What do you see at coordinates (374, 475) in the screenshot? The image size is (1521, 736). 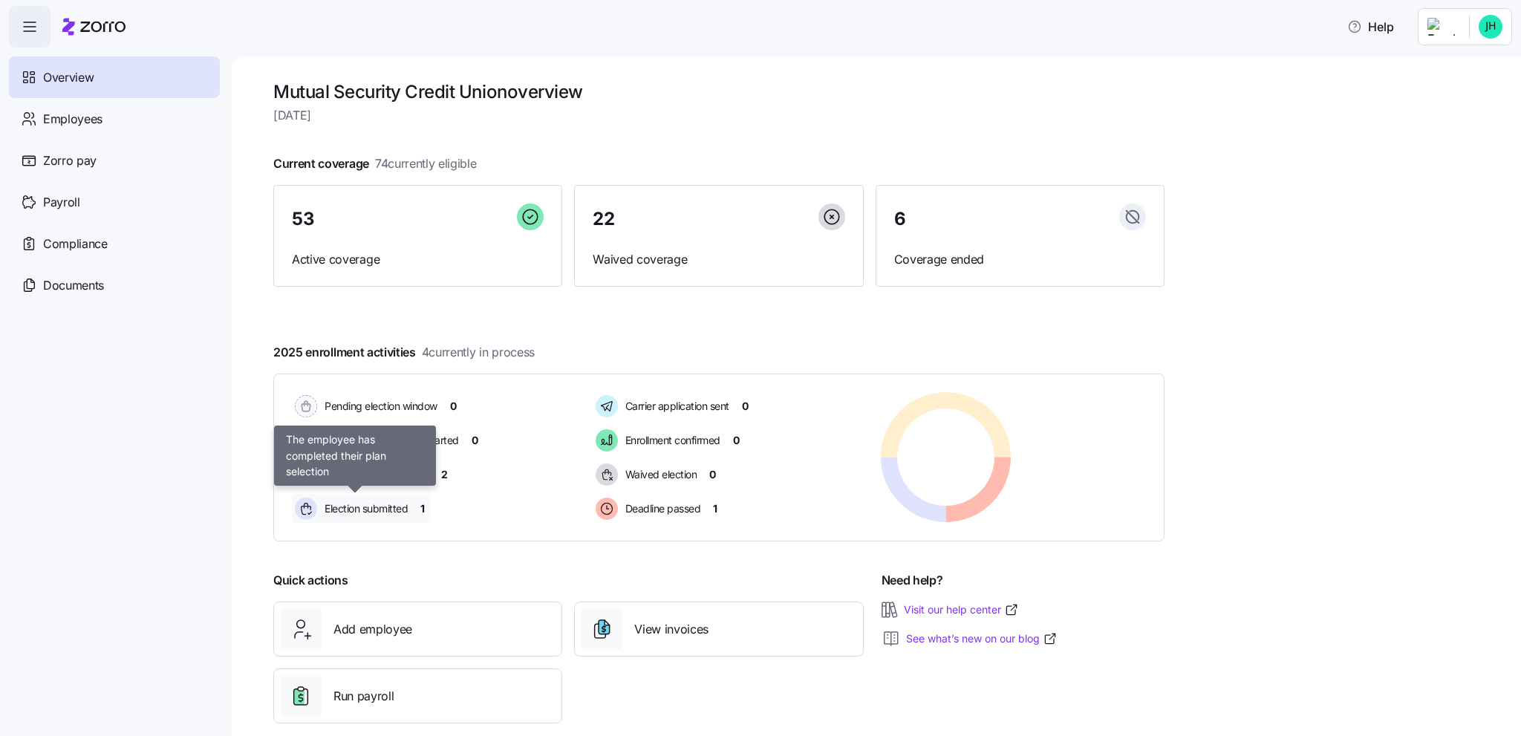 I see `span: Election active: Started` at bounding box center [374, 475].